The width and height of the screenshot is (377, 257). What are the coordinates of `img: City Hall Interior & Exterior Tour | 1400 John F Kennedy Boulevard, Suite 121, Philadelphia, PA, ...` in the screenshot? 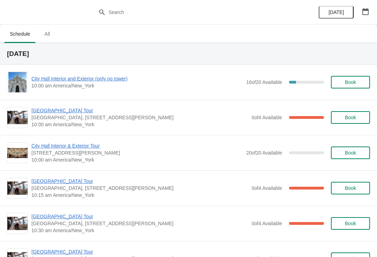 It's located at (17, 153).